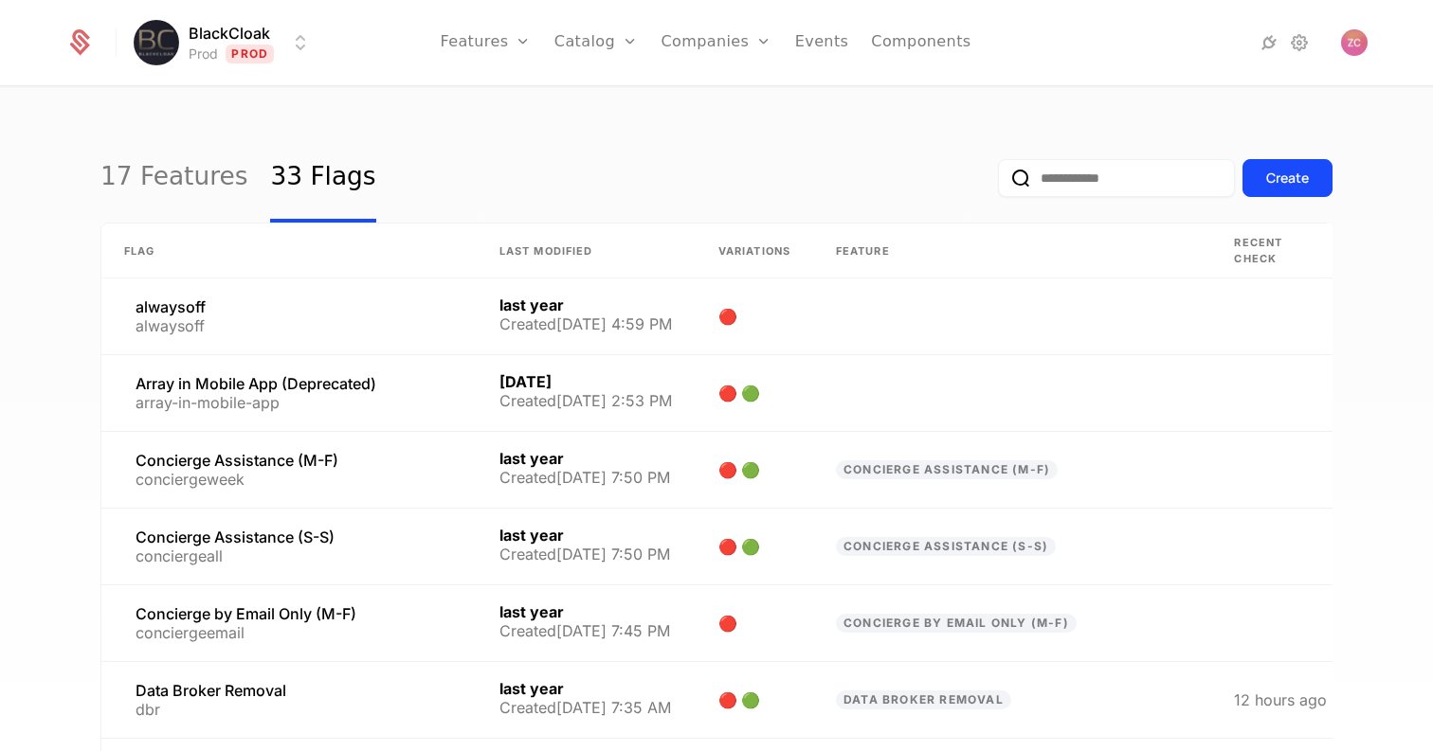 This screenshot has width=1433, height=751. Describe the element at coordinates (1287, 178) in the screenshot. I see `div: Create` at that location.